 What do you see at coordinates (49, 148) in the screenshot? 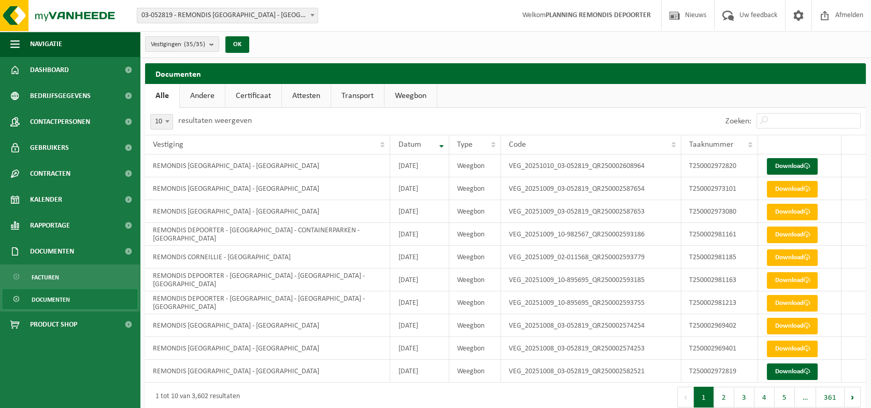
I see `span: Gebruikers` at bounding box center [49, 148].